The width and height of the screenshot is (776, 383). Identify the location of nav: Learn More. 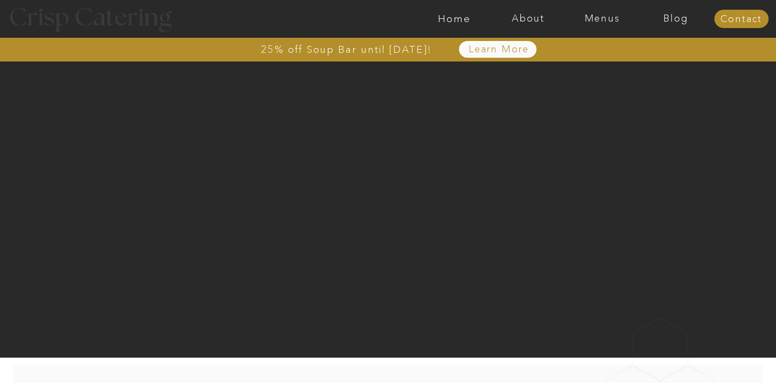
(499, 50).